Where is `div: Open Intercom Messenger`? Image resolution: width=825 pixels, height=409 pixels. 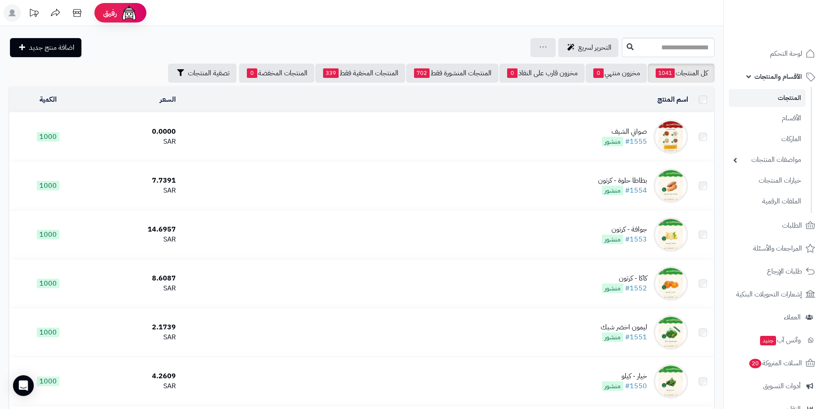
div: Open Intercom Messenger is located at coordinates (23, 386).